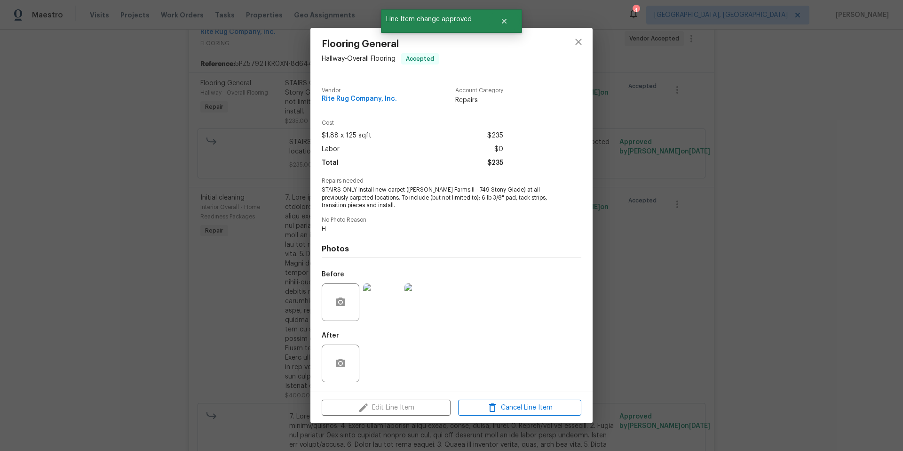  Describe the element at coordinates (359, 99) in the screenshot. I see `span: Rite Rug Company, Inc.` at that location.